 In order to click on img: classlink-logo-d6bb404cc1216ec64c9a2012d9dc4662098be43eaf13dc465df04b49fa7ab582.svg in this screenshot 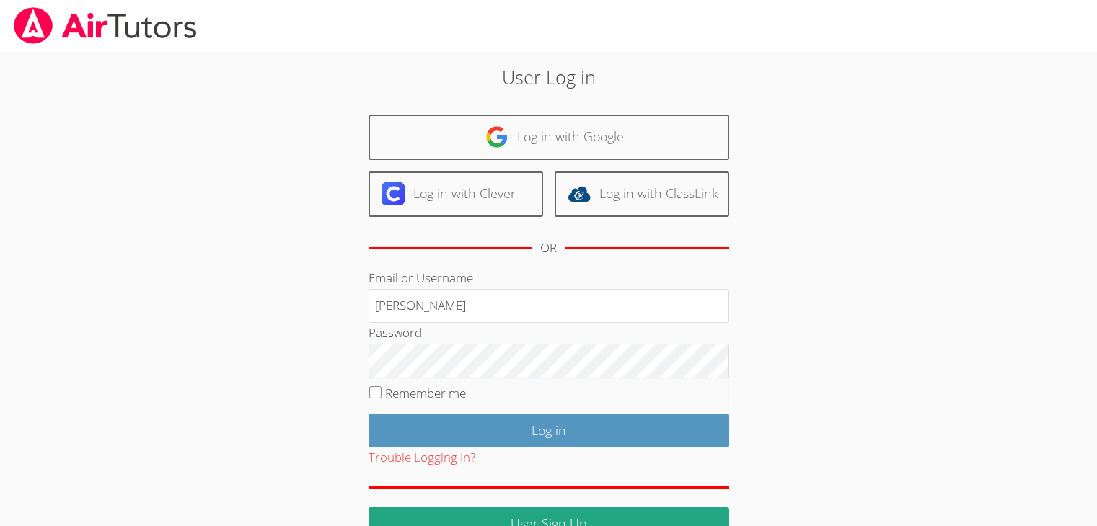, I will do `click(579, 194)`.